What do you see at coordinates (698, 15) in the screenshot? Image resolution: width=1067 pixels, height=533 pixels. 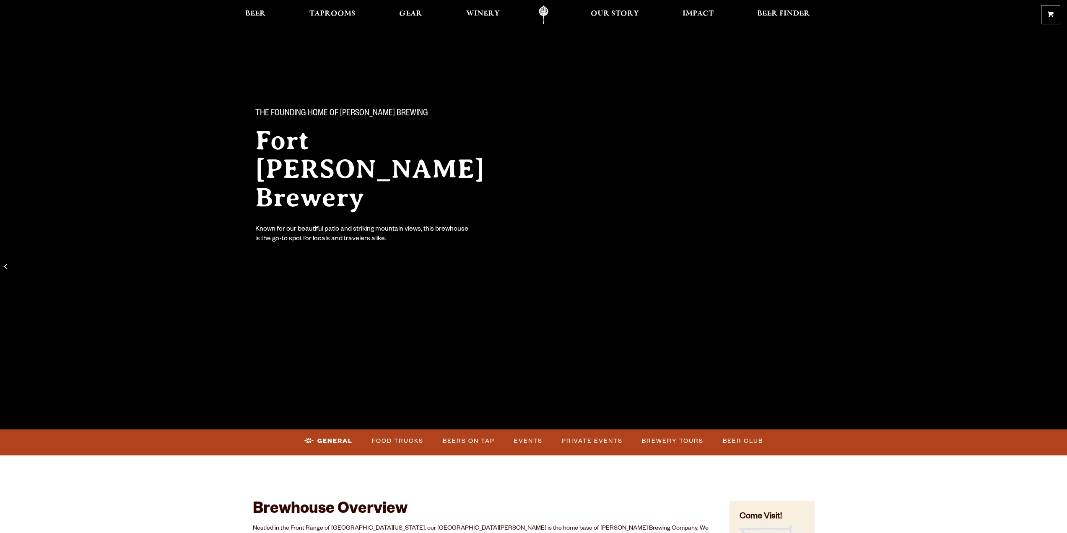 I see `a: Impact` at bounding box center [698, 15].